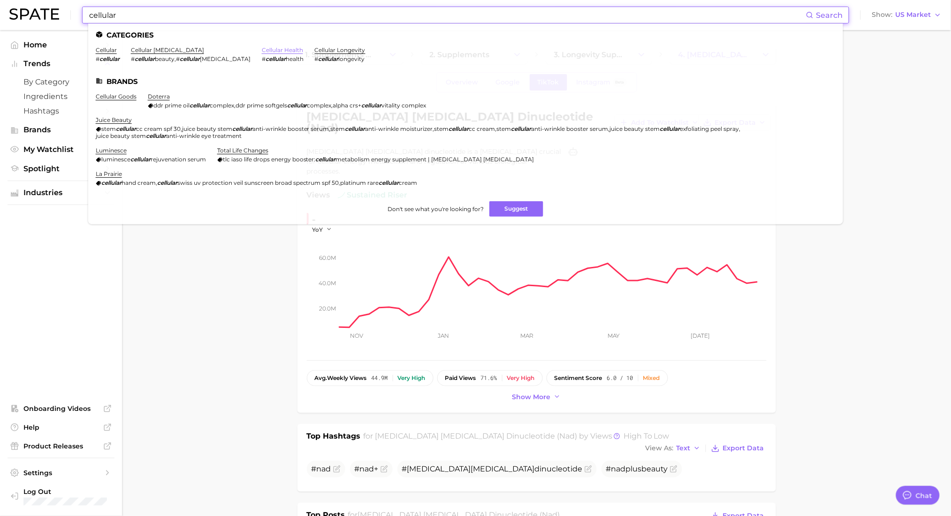 Image resolution: width=951 pixels, height=516 pixels. Describe the element at coordinates (516, 209) in the screenshot. I see `button: Suggest` at that location.